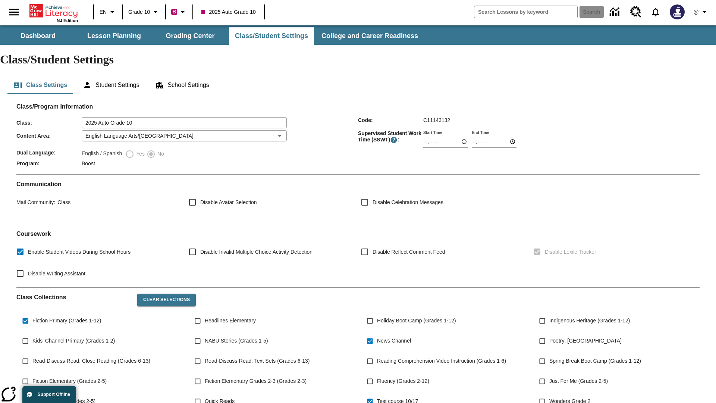 The image size is (716, 403). I want to click on span: Enable Student Videos During School Hours, so click(79, 252).